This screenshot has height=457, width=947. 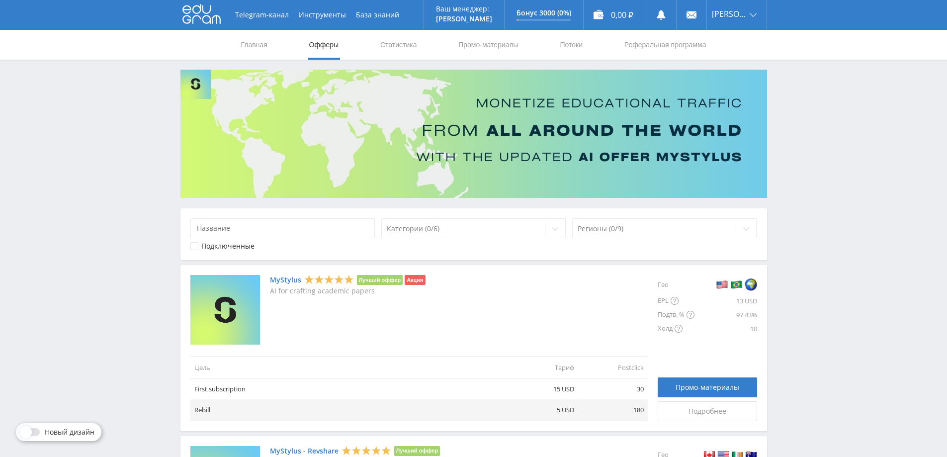 I want to click on a: Главная, so click(x=254, y=45).